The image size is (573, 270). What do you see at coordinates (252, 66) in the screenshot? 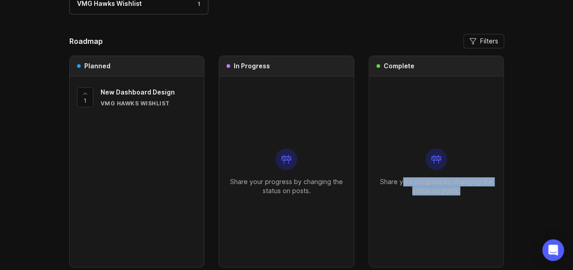
I see `h3: In Progress` at bounding box center [252, 66].